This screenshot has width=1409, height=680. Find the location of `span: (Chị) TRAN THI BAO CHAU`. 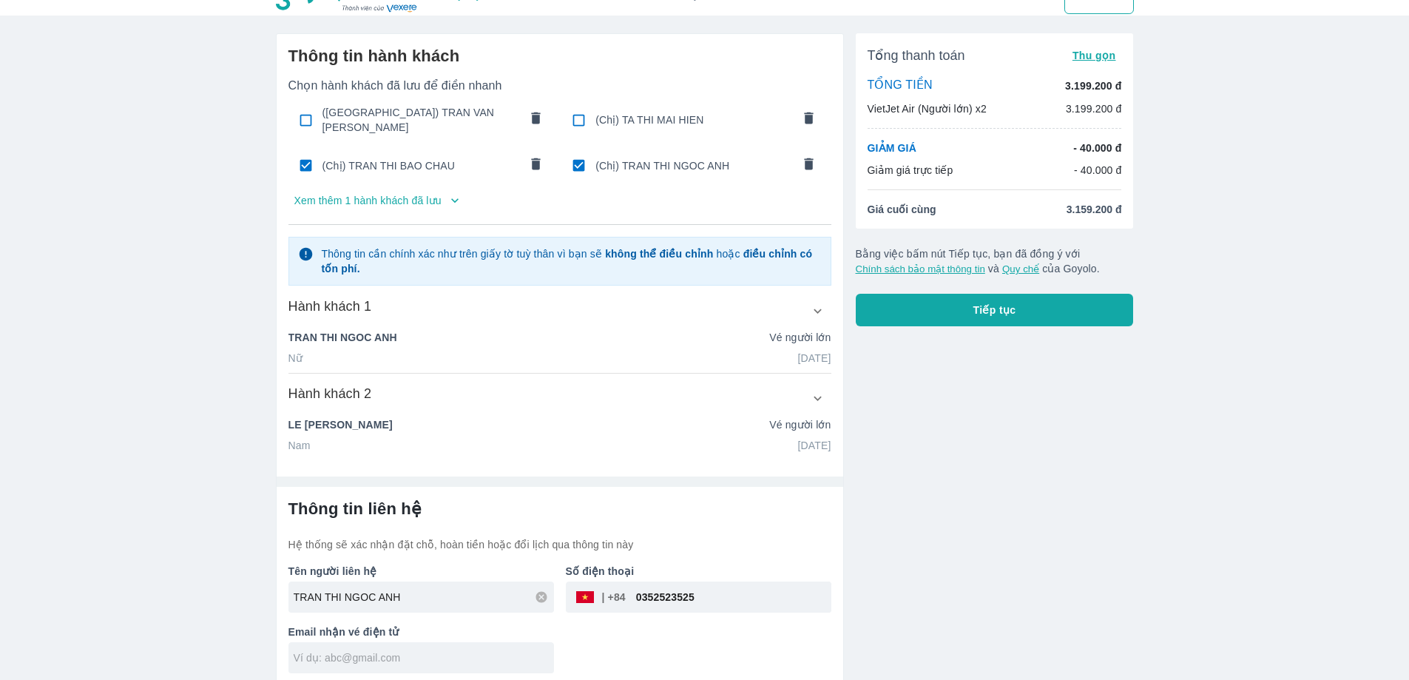

span: (Chị) TRAN THI BAO CHAU is located at coordinates (421, 166).